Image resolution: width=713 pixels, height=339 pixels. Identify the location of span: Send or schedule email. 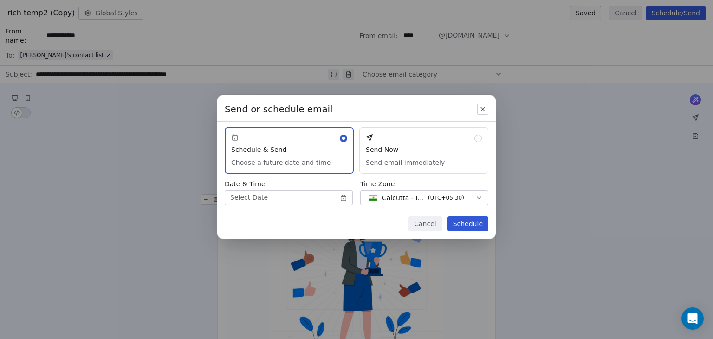
(278, 109).